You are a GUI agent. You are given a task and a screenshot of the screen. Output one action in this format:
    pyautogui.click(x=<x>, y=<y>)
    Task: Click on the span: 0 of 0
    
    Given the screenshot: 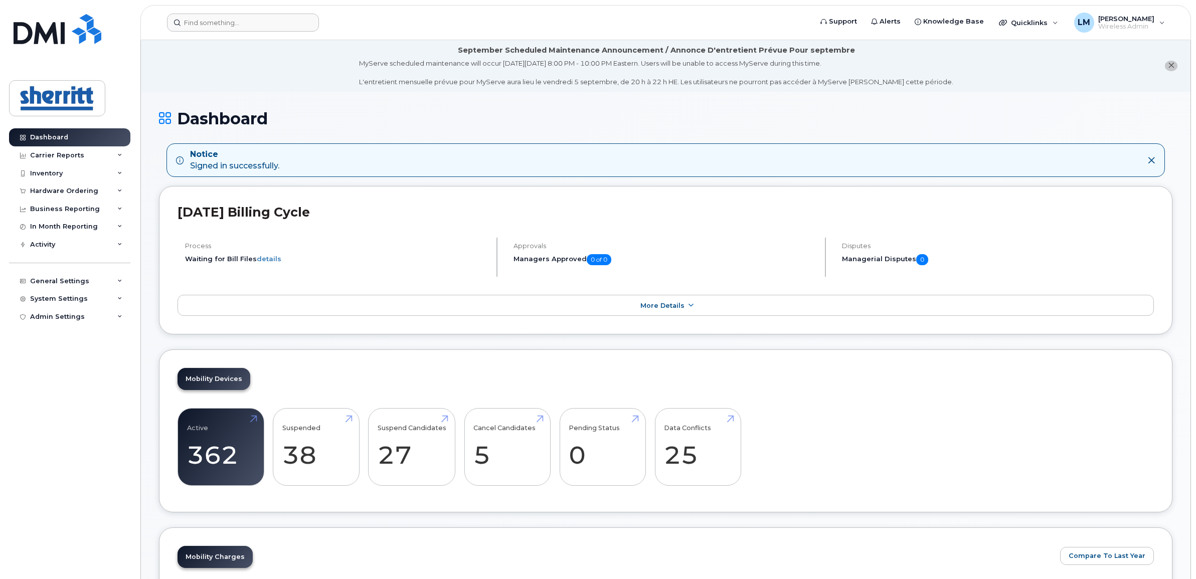 What is the action you would take?
    pyautogui.click(x=599, y=260)
    